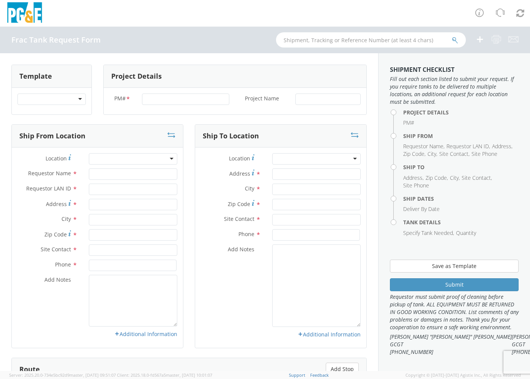  Describe the element at coordinates (422, 209) in the screenshot. I see `span: Deliver By Date` at that location.